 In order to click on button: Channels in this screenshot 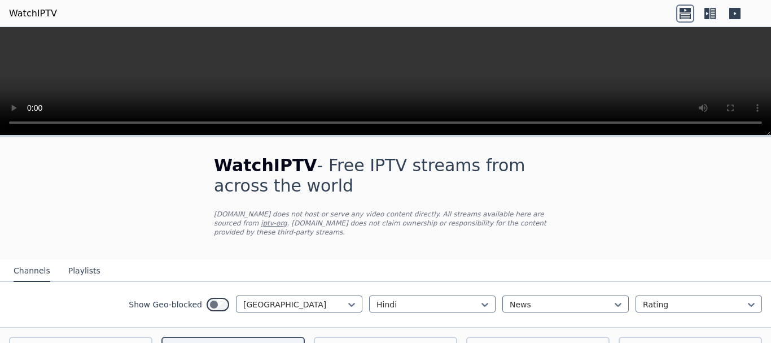, I will do `click(32, 271)`.